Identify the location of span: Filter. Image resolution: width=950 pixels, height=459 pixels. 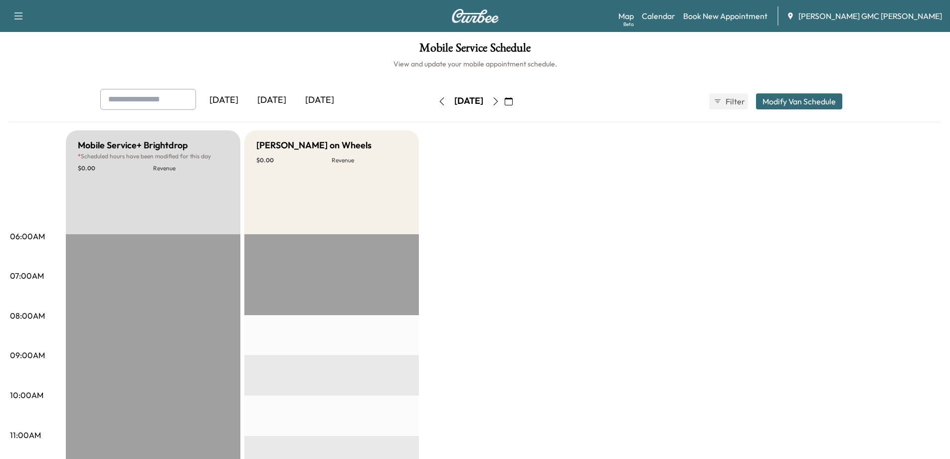
(735, 101).